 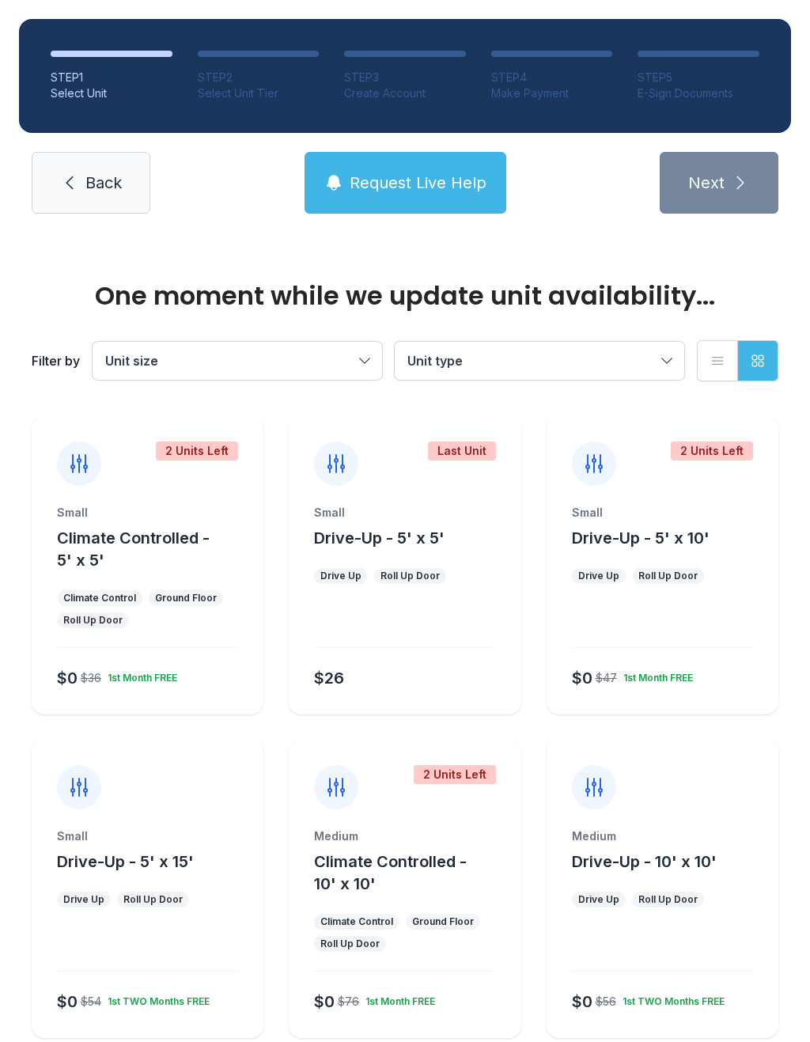 I want to click on div: $26, so click(x=329, y=678).